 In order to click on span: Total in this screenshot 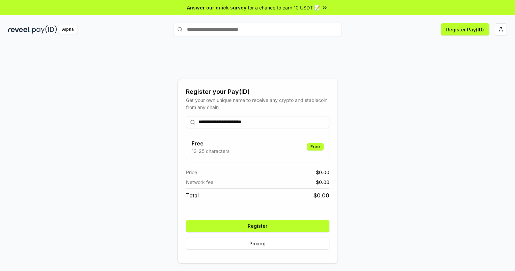, I will do `click(193, 196)`.